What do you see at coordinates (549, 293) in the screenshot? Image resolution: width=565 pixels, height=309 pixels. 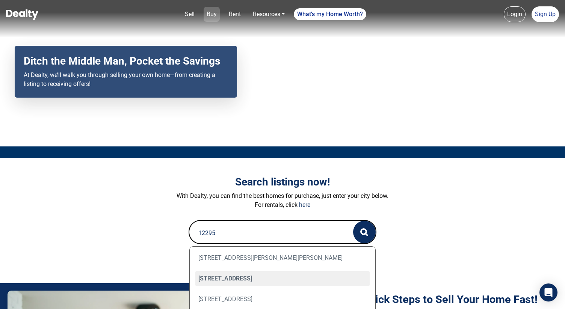 I see `div: Open Intercom Messenger` at bounding box center [549, 293].